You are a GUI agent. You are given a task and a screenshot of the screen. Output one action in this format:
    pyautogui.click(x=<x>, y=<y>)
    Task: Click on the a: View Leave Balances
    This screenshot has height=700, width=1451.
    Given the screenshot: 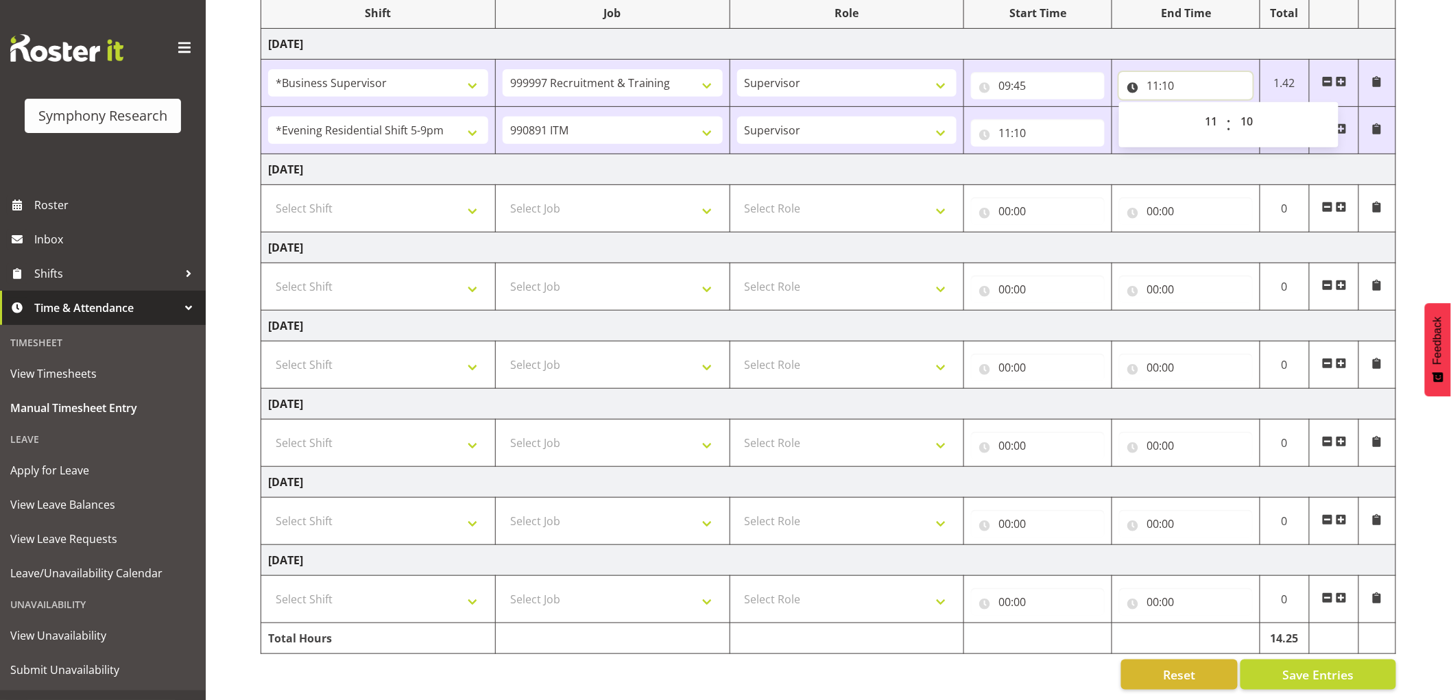 What is the action you would take?
    pyautogui.click(x=103, y=505)
    